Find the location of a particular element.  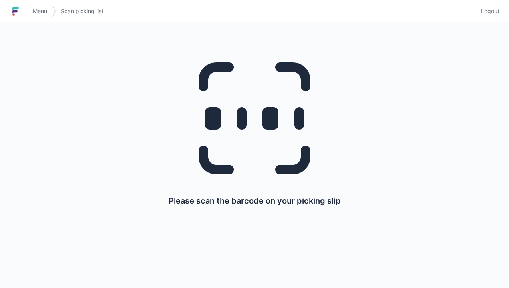

a: Logout is located at coordinates (488, 11).